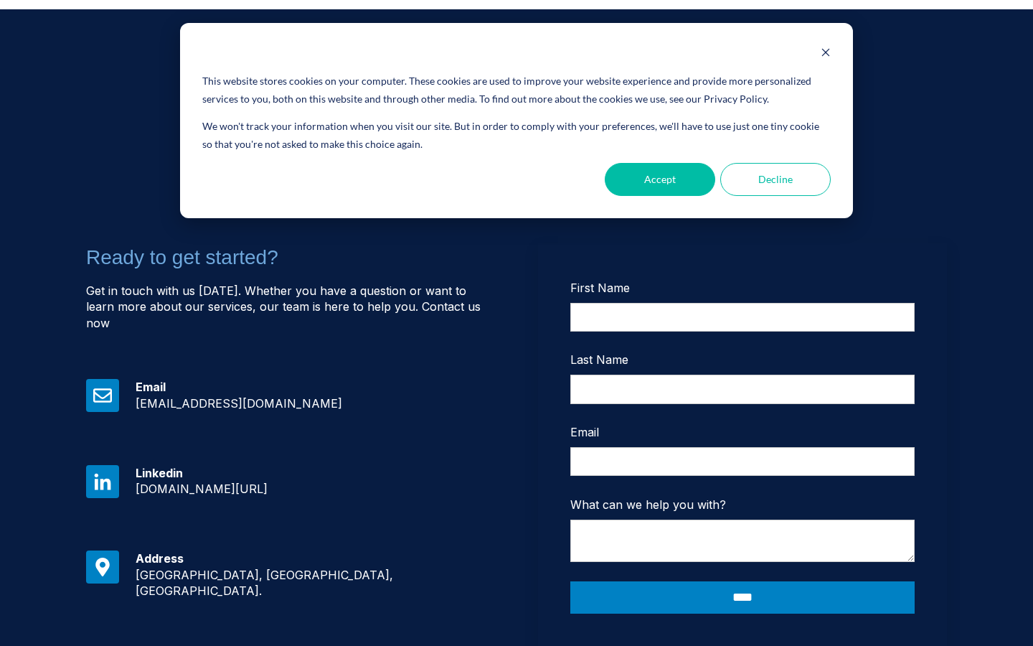  What do you see at coordinates (776, 179) in the screenshot?
I see `button: Decline` at bounding box center [776, 179].